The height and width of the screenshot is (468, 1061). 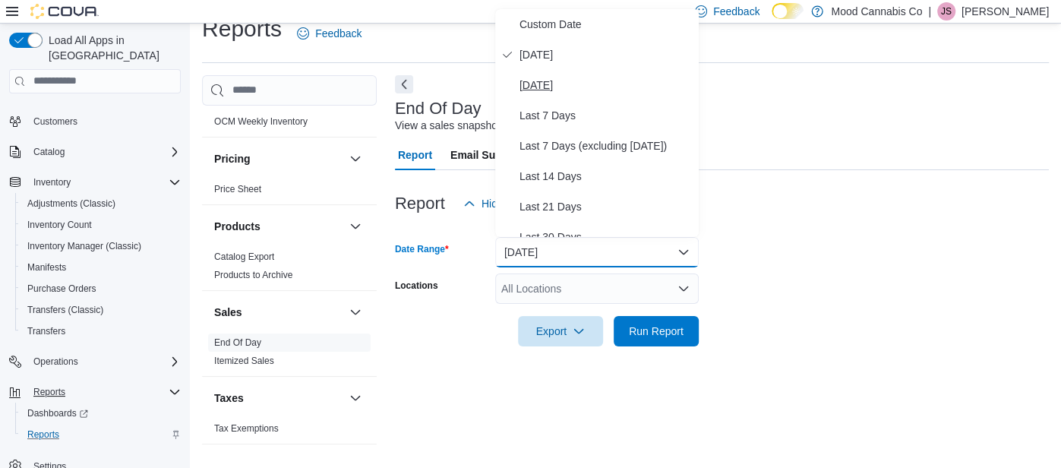 What do you see at coordinates (238, 343) in the screenshot?
I see `a: End Of Day` at bounding box center [238, 343].